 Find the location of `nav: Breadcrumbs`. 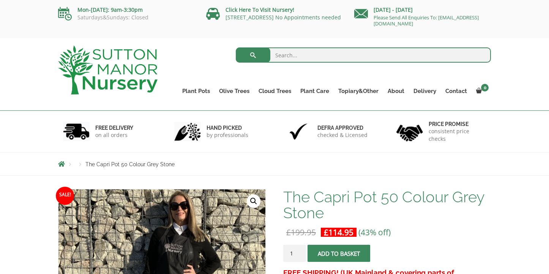

nav: Breadcrumbs is located at coordinates (275, 164).